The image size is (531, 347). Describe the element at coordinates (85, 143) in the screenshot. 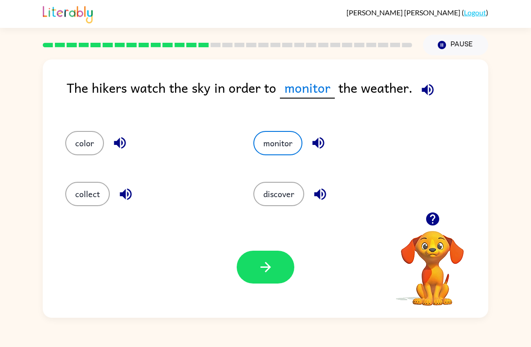

I see `button: color` at that location.